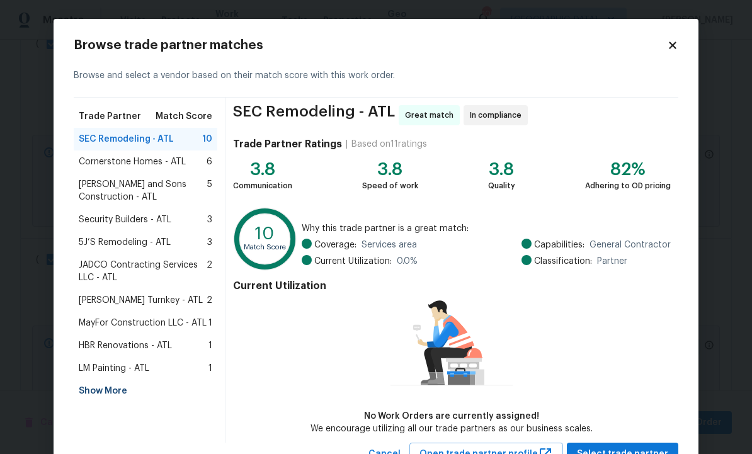  What do you see at coordinates (498, 115) in the screenshot?
I see `span: In compliance` at bounding box center [498, 115].